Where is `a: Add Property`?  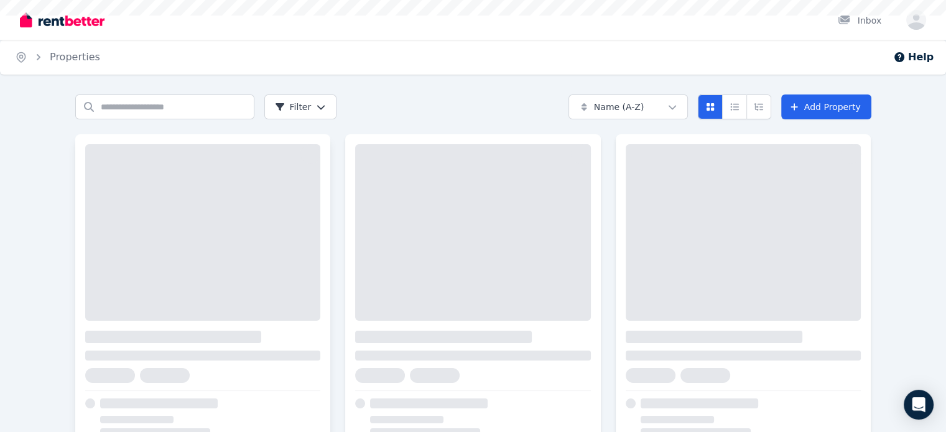
a: Add Property is located at coordinates (826, 107).